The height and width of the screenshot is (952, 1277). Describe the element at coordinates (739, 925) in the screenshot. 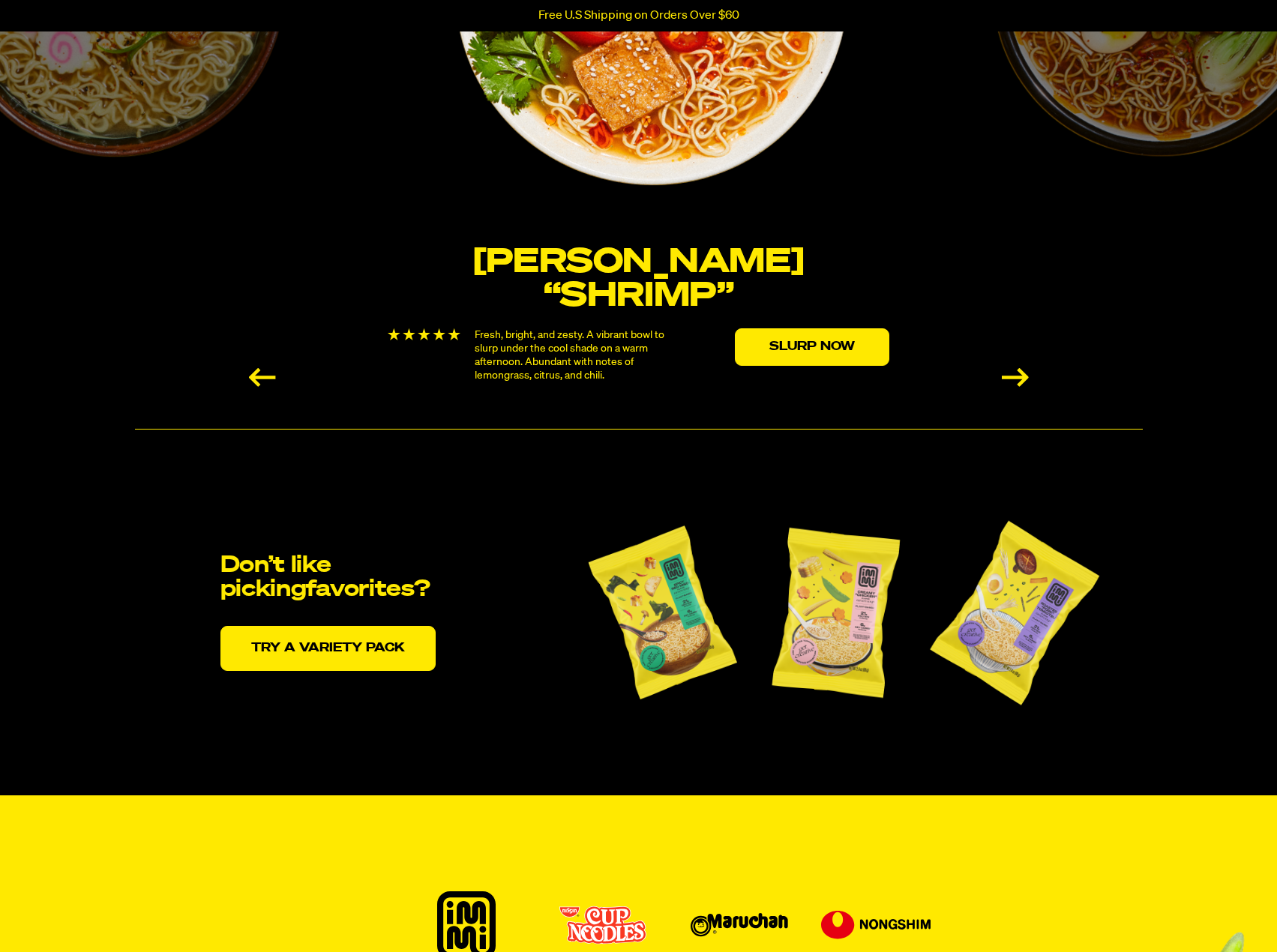

I see `img: Maruchan` at that location.